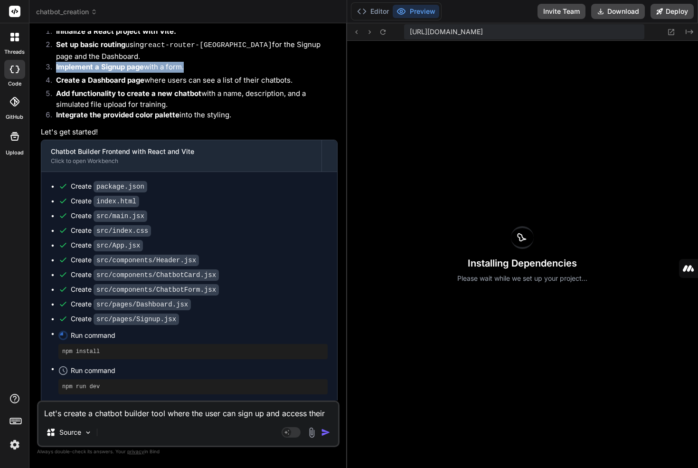 The width and height of the screenshot is (698, 468). Describe the element at coordinates (116, 201) in the screenshot. I see `code: index.html` at that location.